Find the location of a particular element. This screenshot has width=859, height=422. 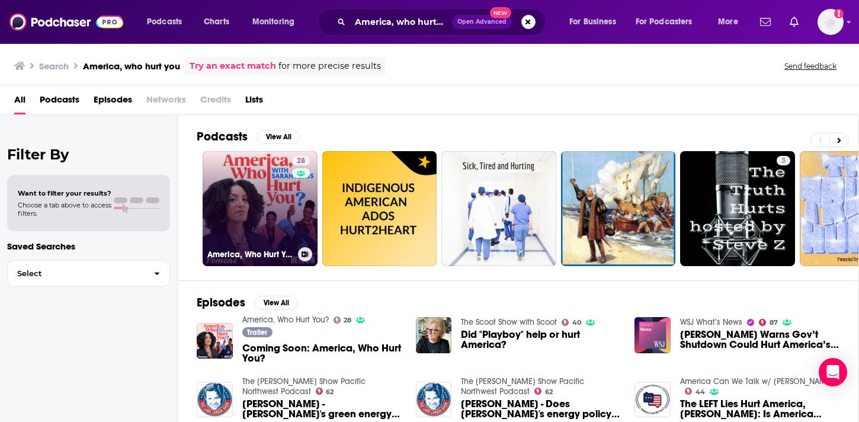

img: Steve Milloy - Does Biden's energy policy hurt America while helping China? is located at coordinates (434, 399).